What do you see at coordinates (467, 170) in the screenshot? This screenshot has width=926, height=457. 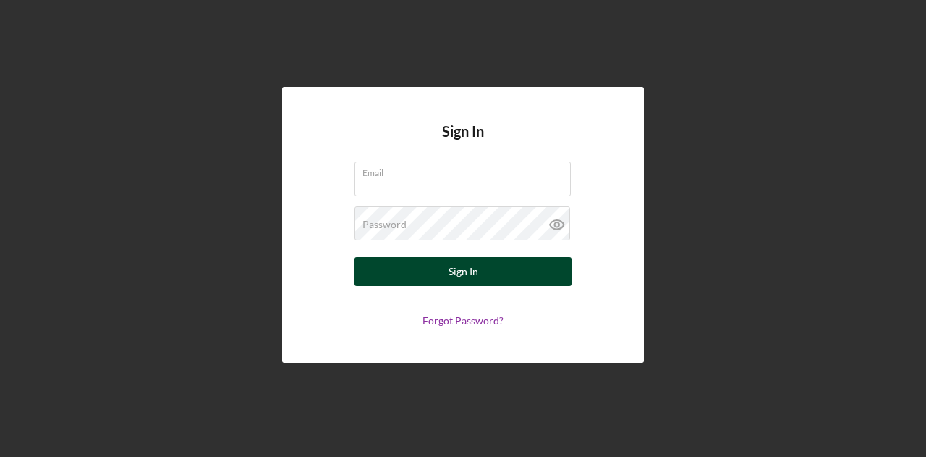 I see `label: Email` at bounding box center [467, 170].